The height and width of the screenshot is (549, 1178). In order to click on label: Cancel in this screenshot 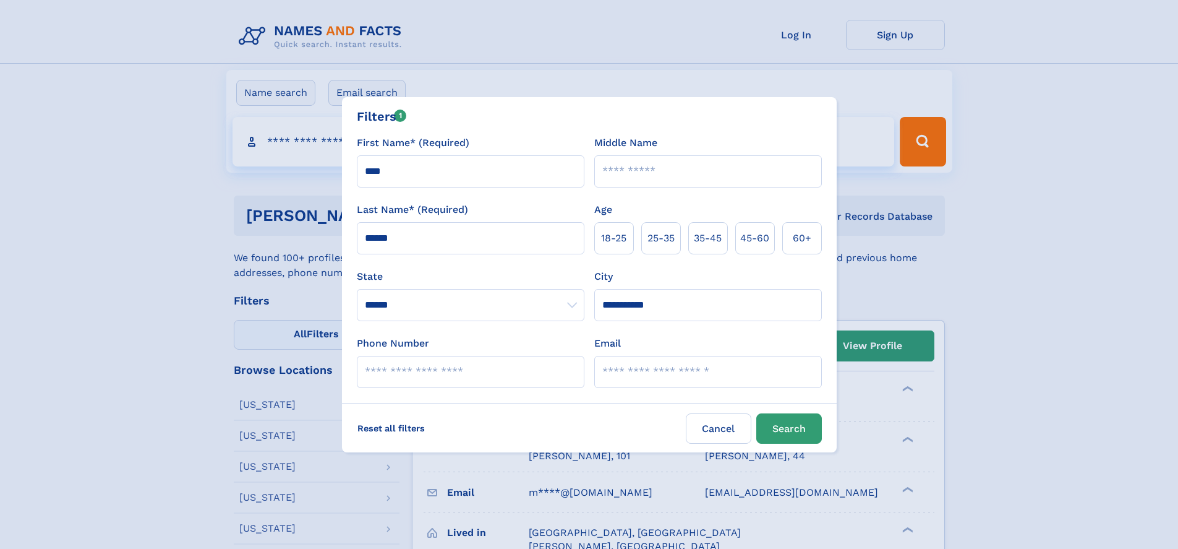, I will do `click(719, 428)`.